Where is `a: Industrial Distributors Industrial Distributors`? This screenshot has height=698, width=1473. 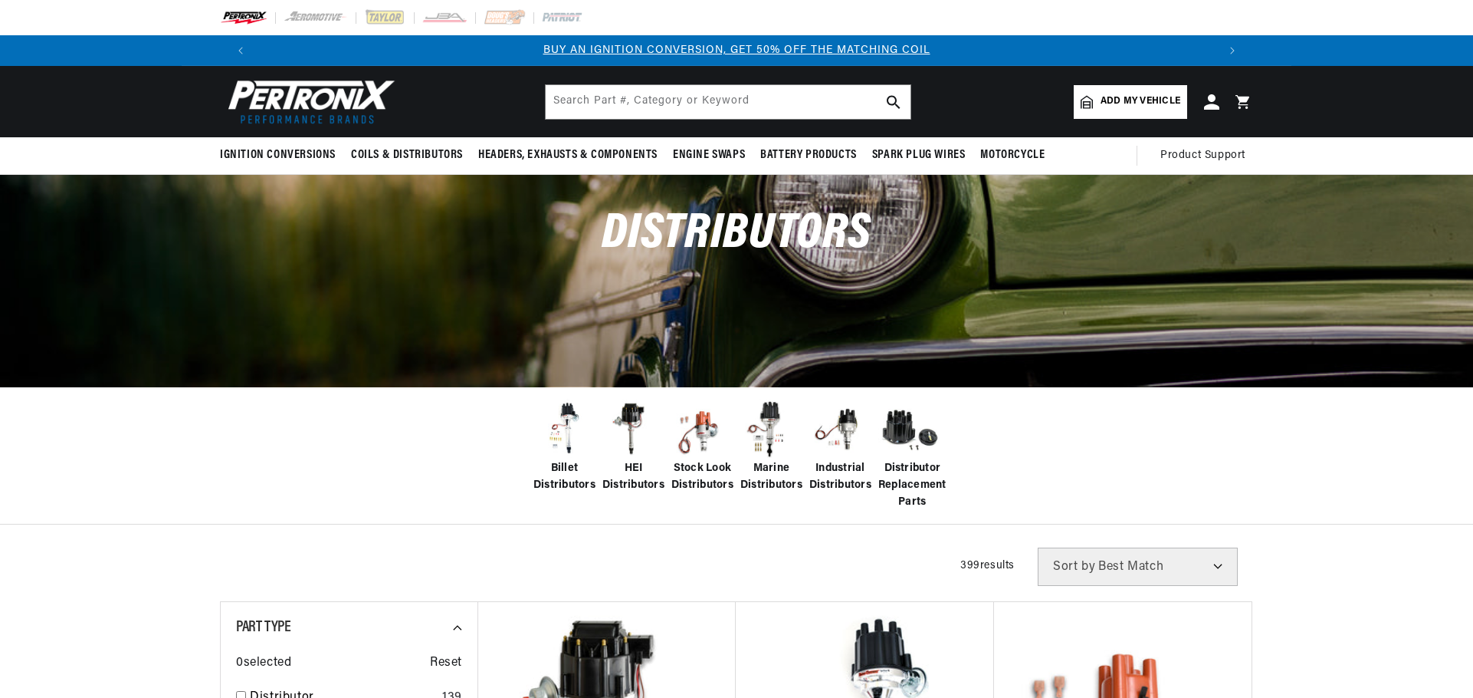 a: Industrial Distributors Industrial Distributors is located at coordinates (840, 446).